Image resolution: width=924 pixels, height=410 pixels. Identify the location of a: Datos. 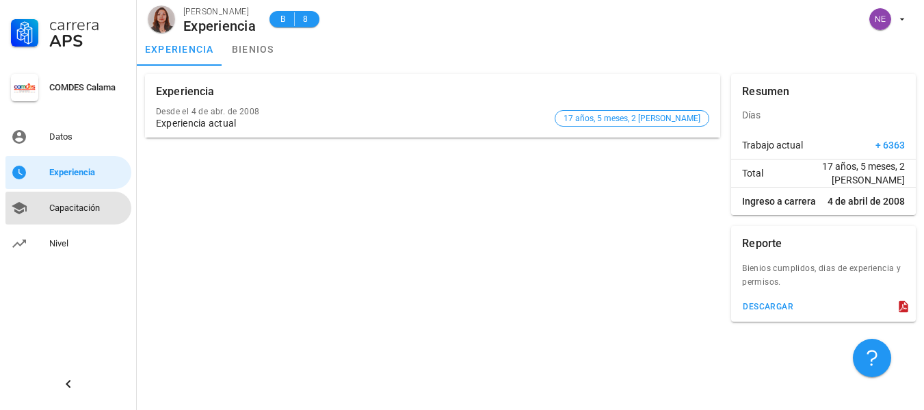
(68, 137).